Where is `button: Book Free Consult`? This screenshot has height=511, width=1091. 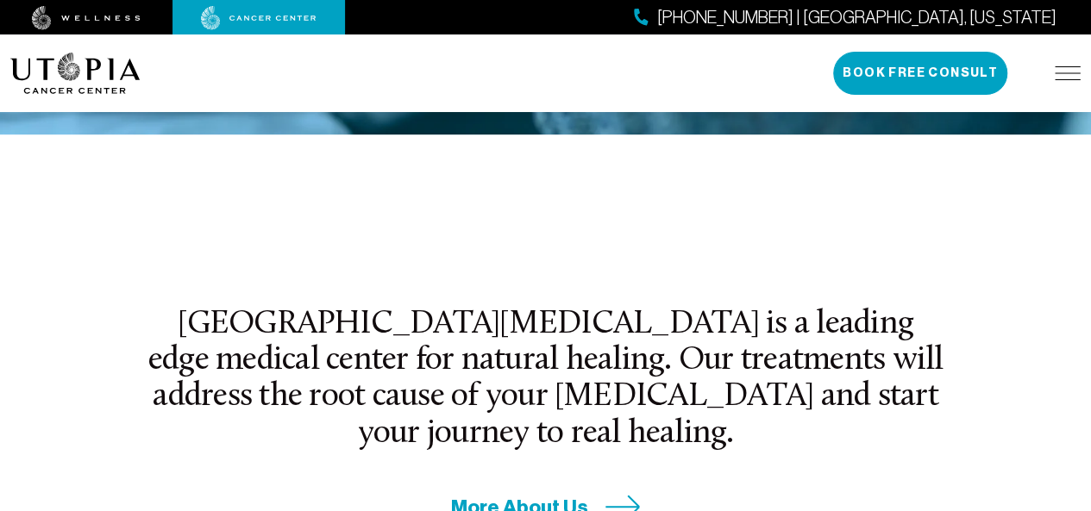 button: Book Free Consult is located at coordinates (920, 73).